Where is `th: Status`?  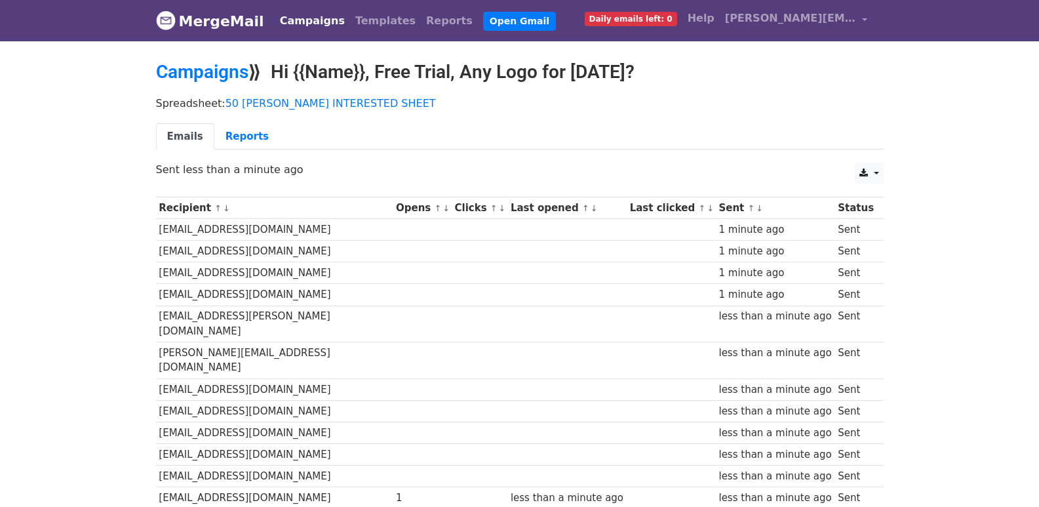
th: Status is located at coordinates (856, 208).